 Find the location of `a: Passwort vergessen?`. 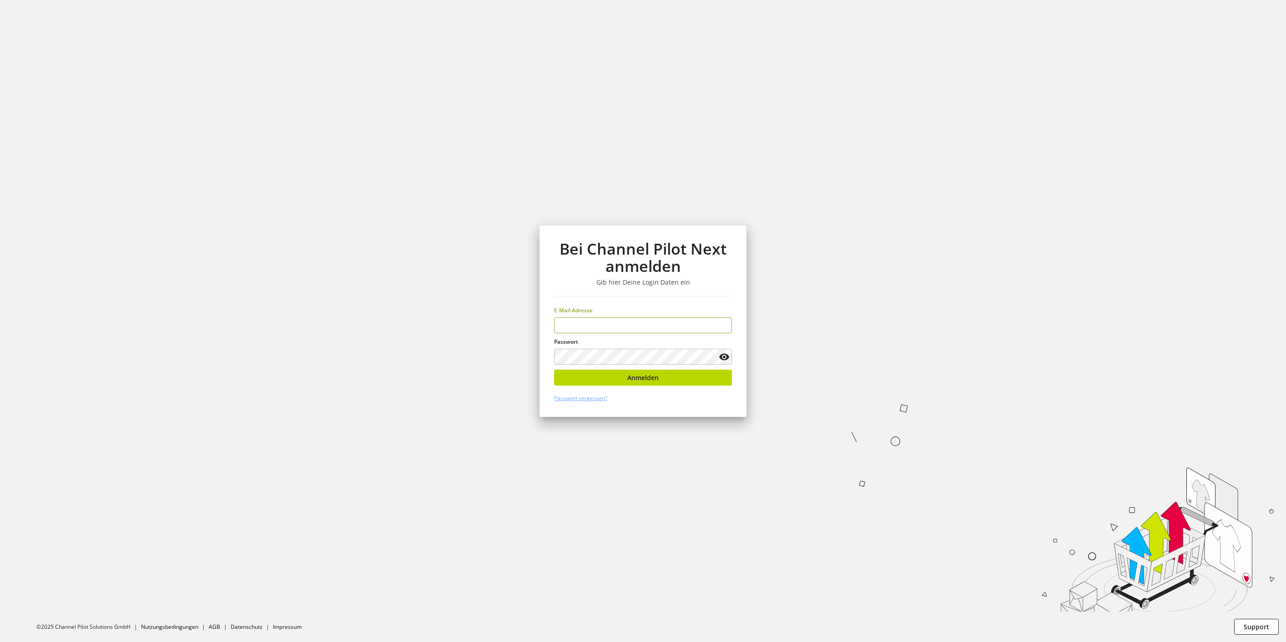

a: Passwort vergessen? is located at coordinates (581, 398).